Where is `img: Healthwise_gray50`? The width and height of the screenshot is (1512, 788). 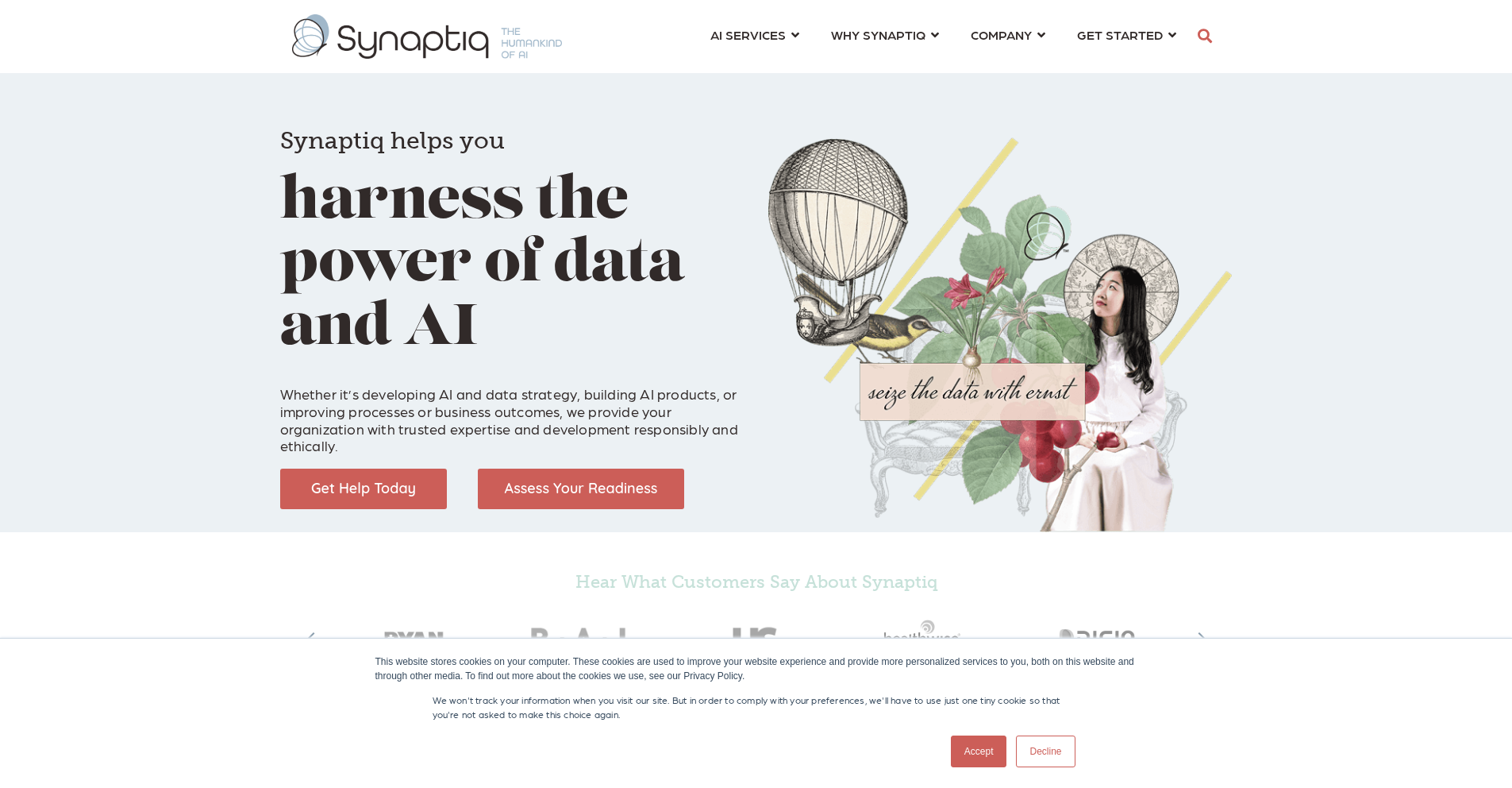
img: Healthwise_gray50 is located at coordinates (928, 635).